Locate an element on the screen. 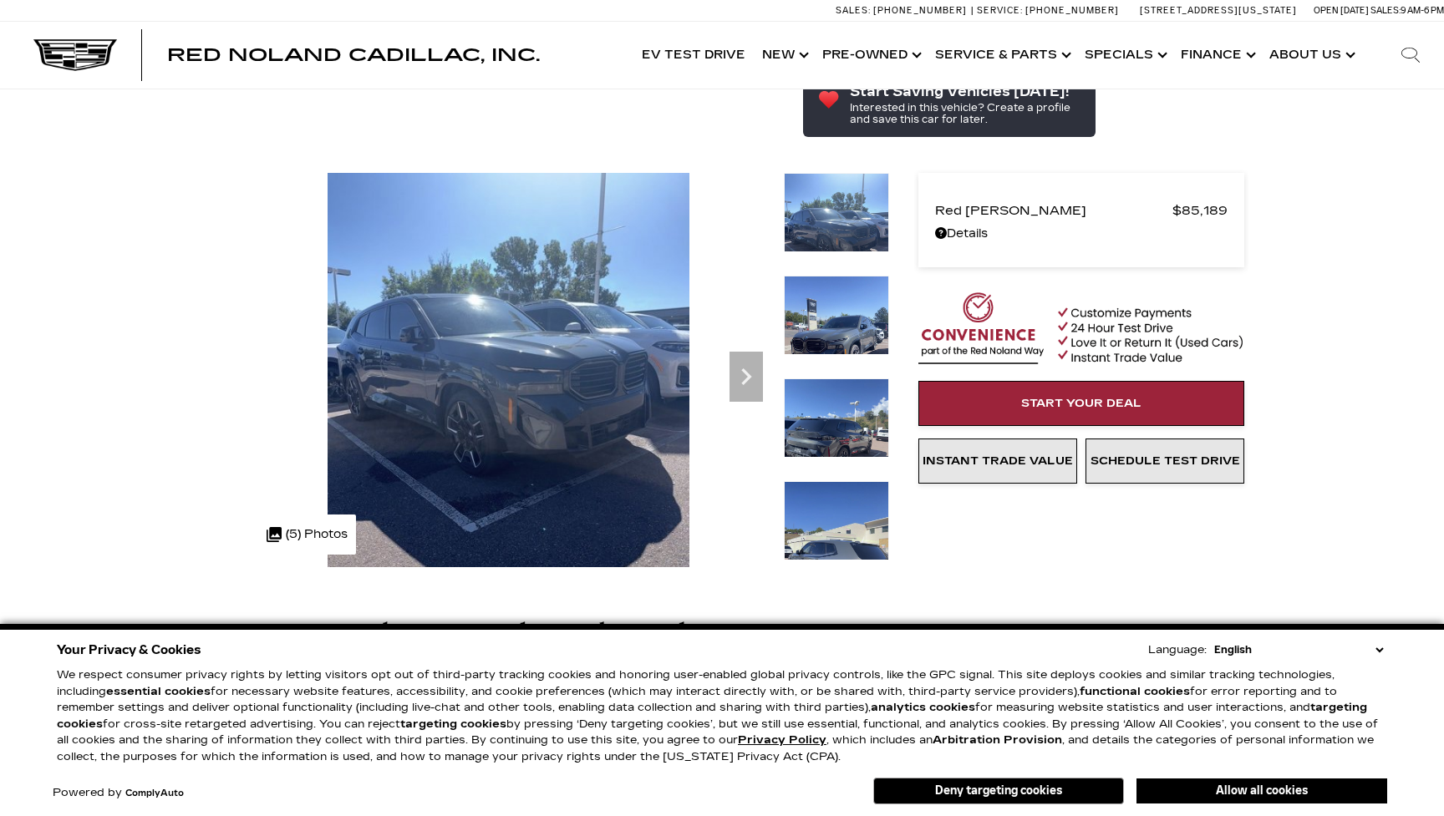 The image size is (1444, 816). a: Cadillac Dark Logo with Cadillac White Text is located at coordinates (75, 55).